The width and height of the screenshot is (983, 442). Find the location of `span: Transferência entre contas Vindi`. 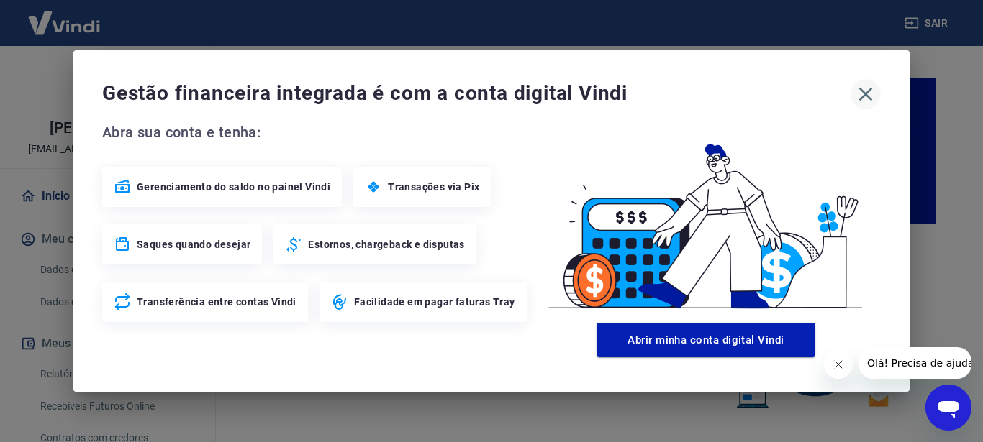

span: Transferência entre contas Vindi is located at coordinates (217, 302).